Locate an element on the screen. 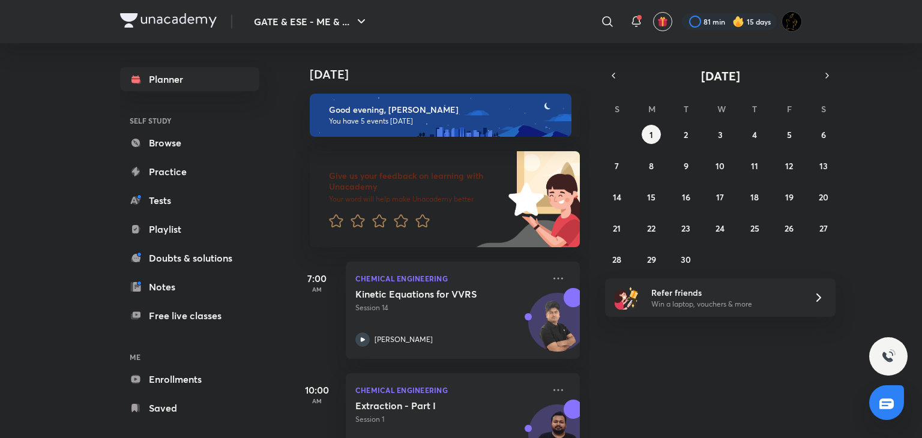 This screenshot has height=438, width=922. abbr: September 14, 2025 is located at coordinates (617, 197).